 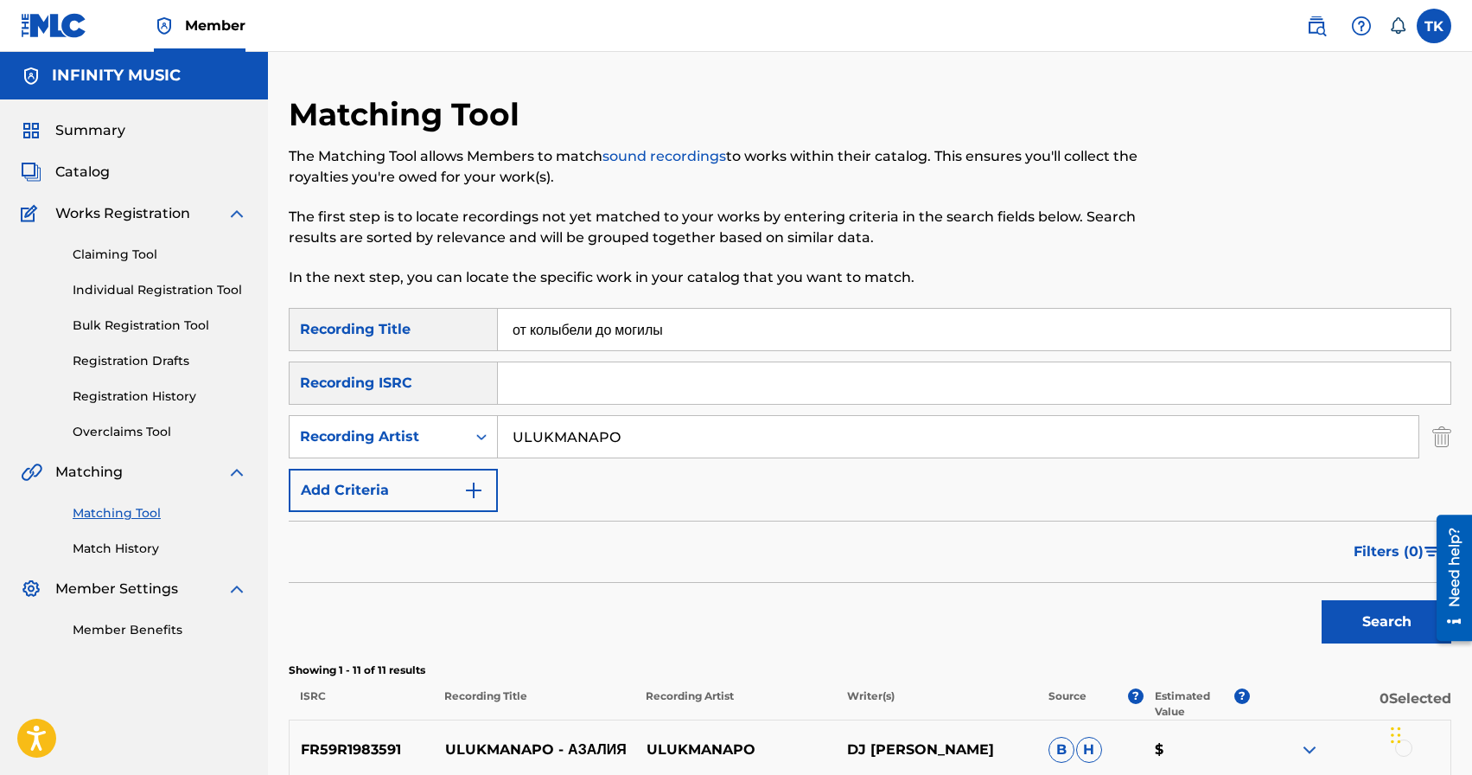 I want to click on img: Summary, so click(x=31, y=131).